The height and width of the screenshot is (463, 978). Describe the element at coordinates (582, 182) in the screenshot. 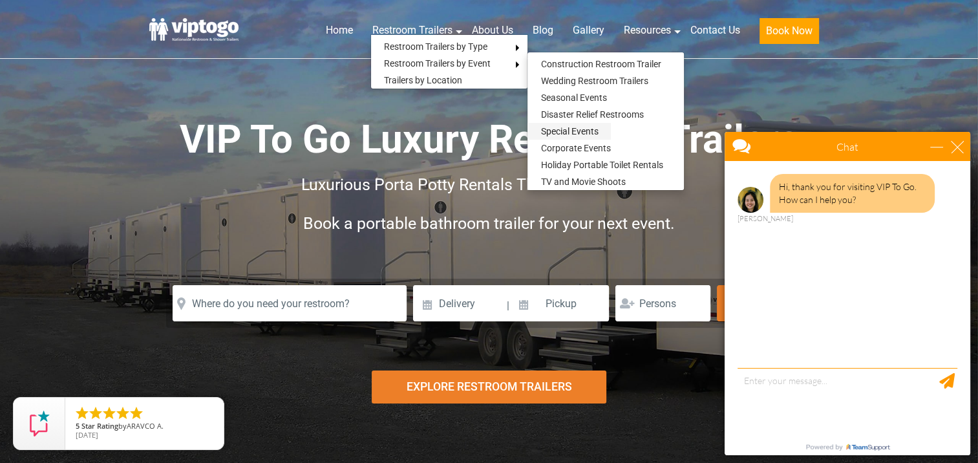

I see `a: TV and Movie Shoots` at that location.